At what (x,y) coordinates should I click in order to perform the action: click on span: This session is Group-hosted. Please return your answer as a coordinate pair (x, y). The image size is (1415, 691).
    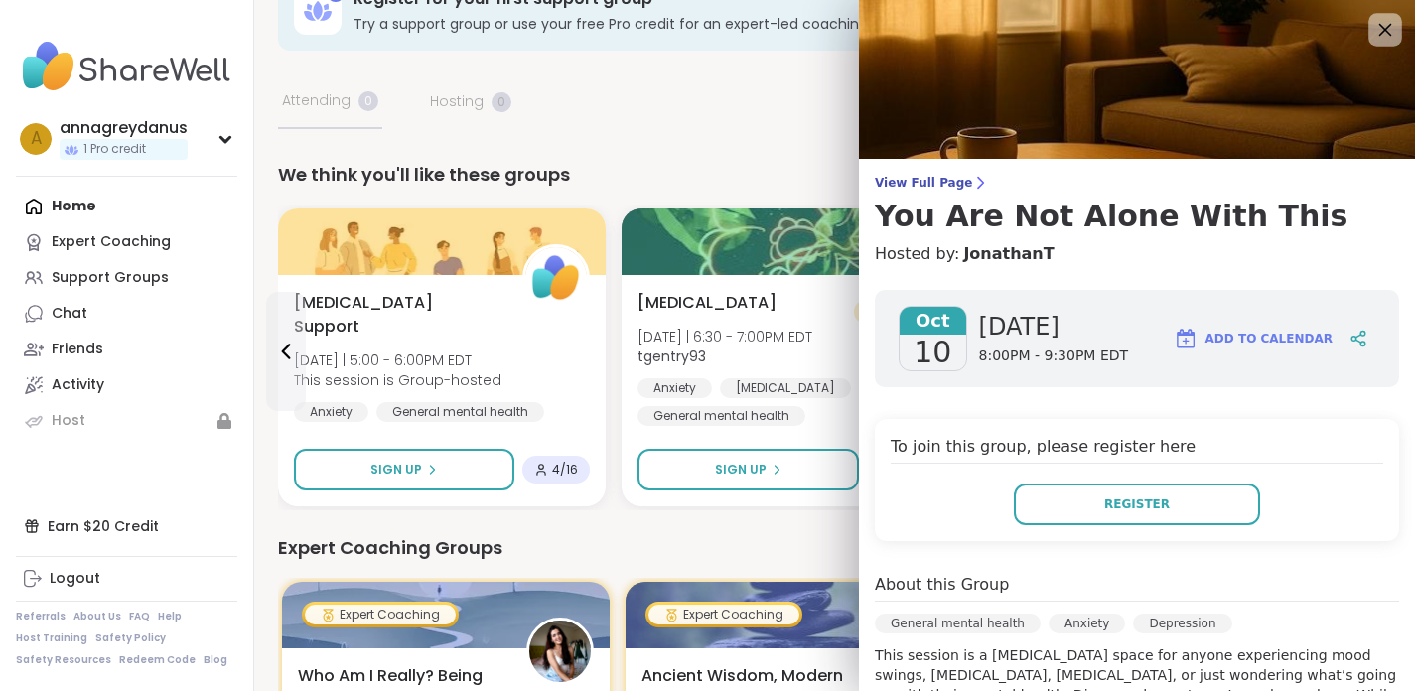
    Looking at the image, I should click on (397, 380).